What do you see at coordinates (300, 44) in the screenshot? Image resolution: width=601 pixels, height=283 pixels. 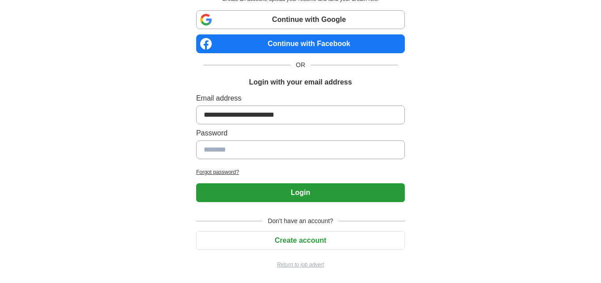 I see `a: Continue with Facebook` at bounding box center [300, 44].